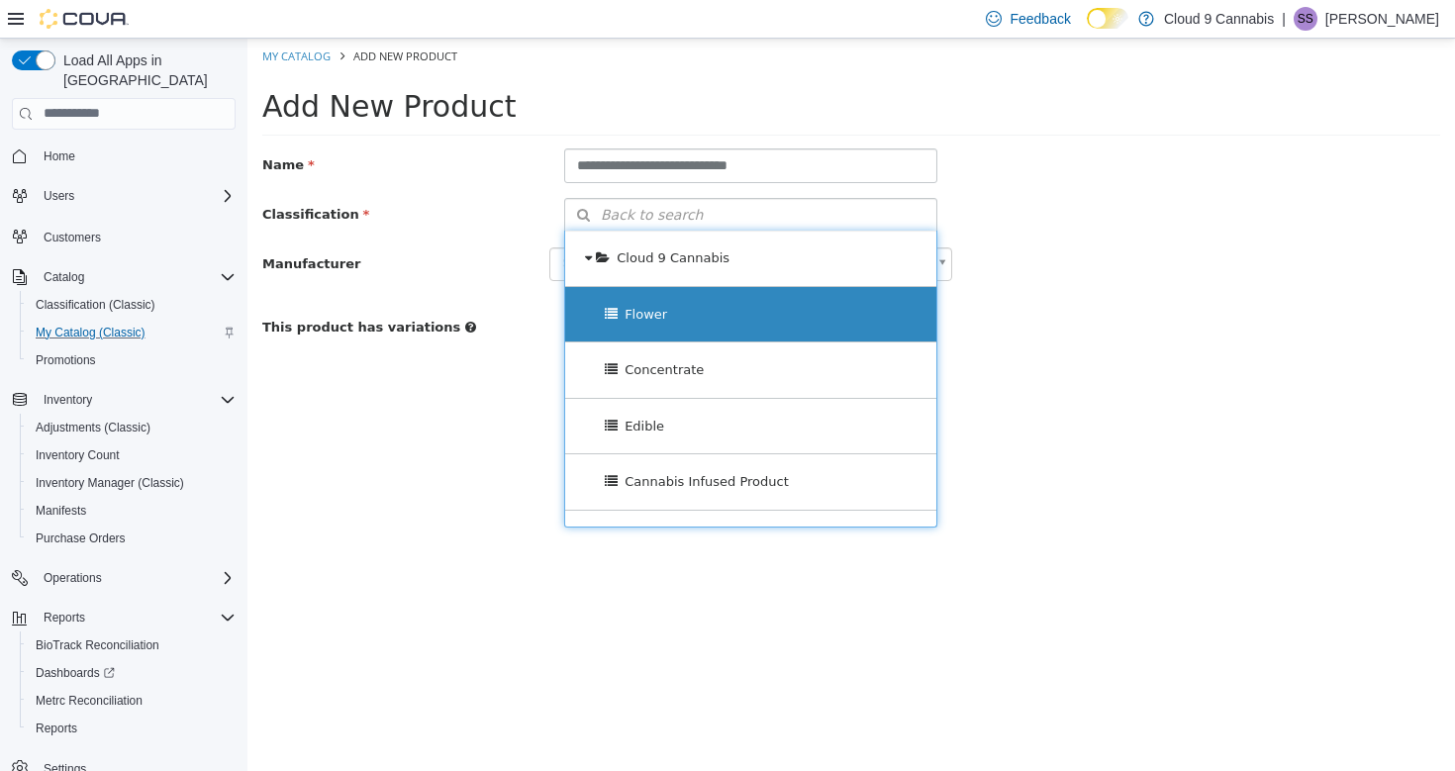 This screenshot has width=1455, height=771. Describe the element at coordinates (41, 126) in the screenshot. I see `span: Name` at that location.